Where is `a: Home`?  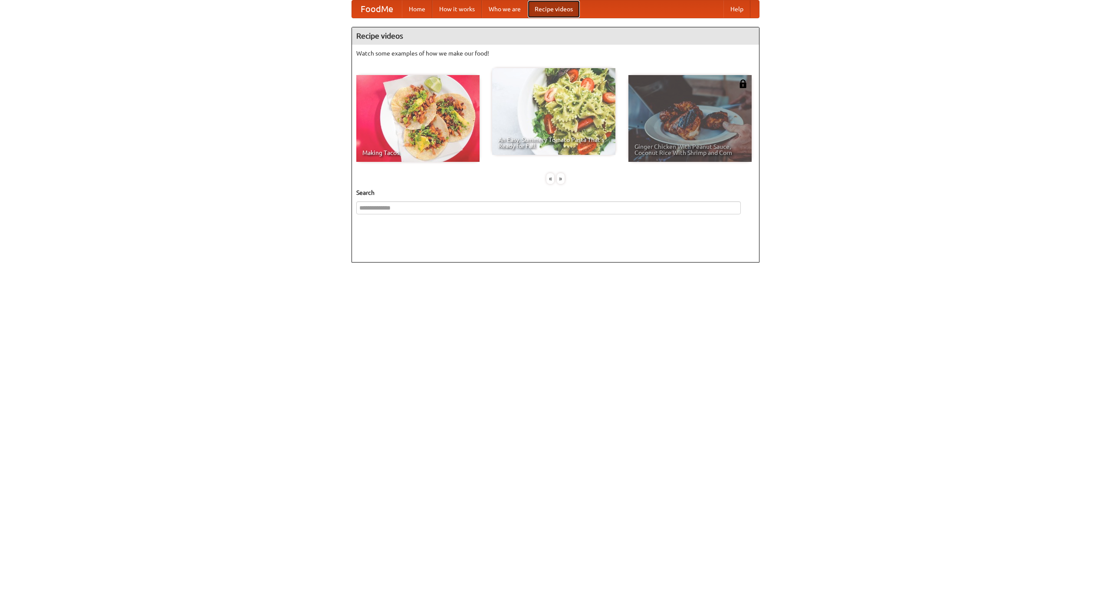
a: Home is located at coordinates (417, 9).